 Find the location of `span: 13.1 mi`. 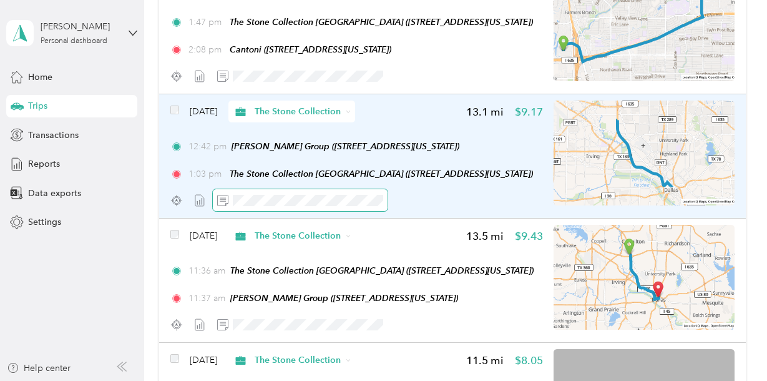

span: 13.1 mi is located at coordinates (485, 112).